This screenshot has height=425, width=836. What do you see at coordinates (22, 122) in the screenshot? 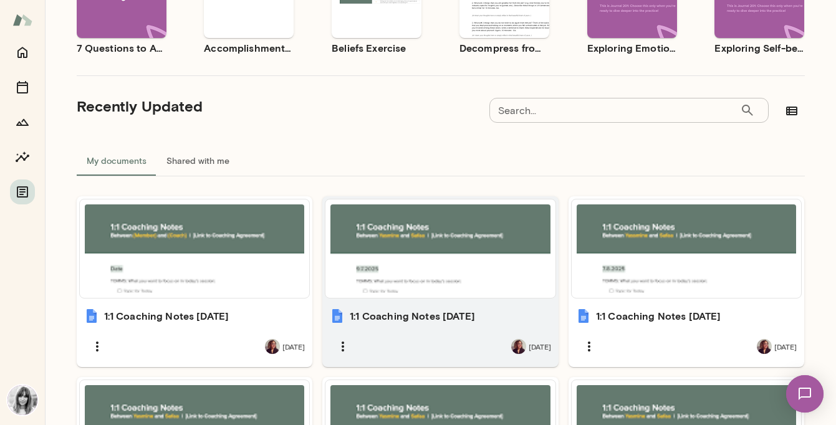
I see `button: Growth Plan` at bounding box center [22, 122].